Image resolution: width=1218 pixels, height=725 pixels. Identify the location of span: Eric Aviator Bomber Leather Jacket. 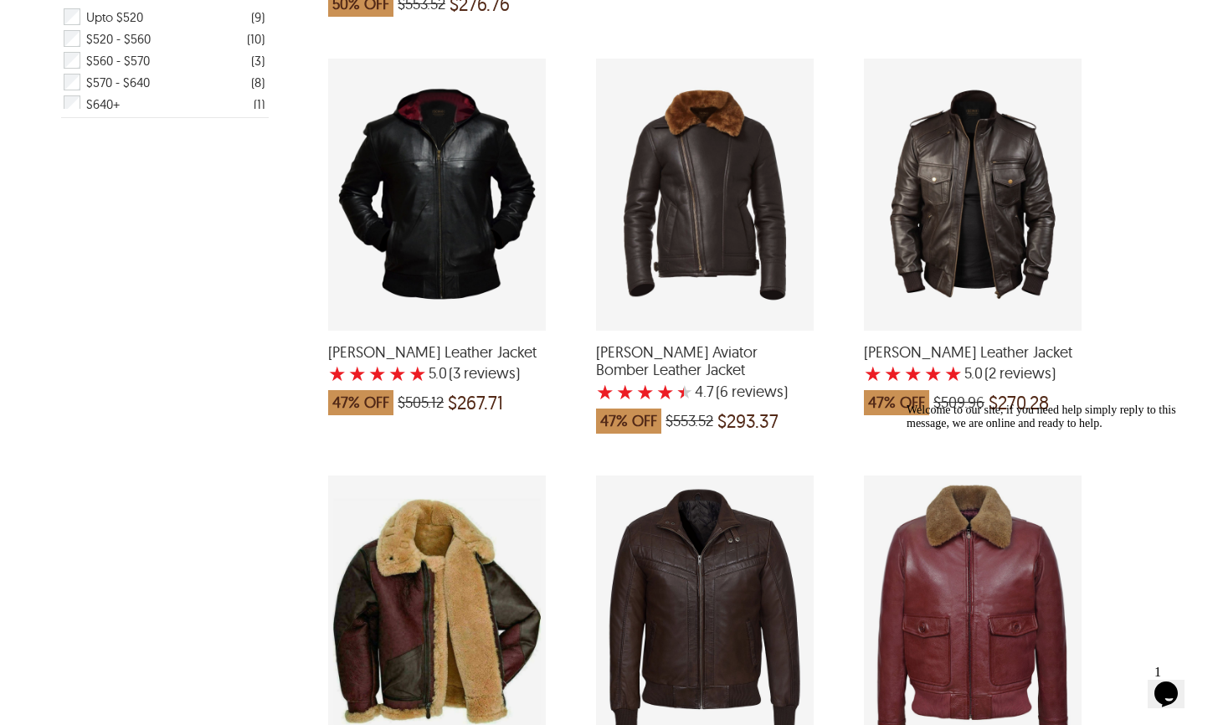
(705, 361).